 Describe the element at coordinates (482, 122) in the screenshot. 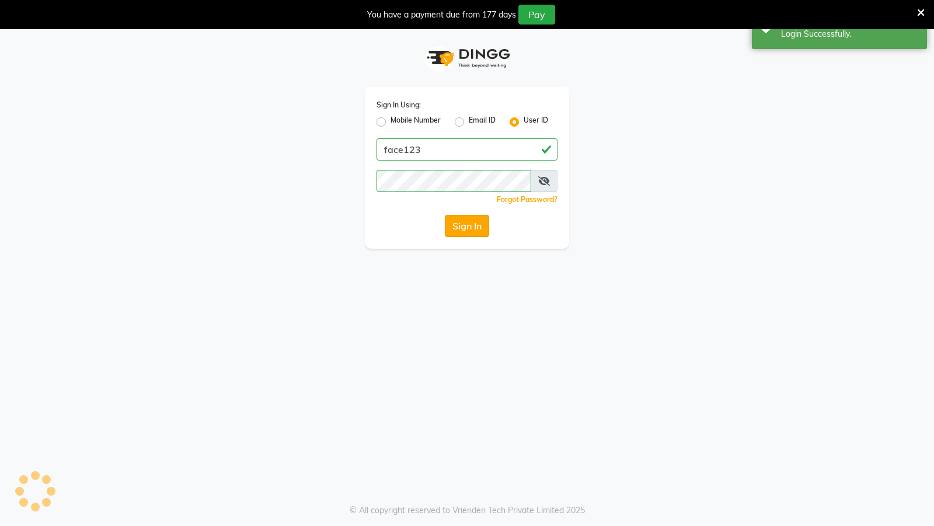

I see `label: Email ID` at that location.